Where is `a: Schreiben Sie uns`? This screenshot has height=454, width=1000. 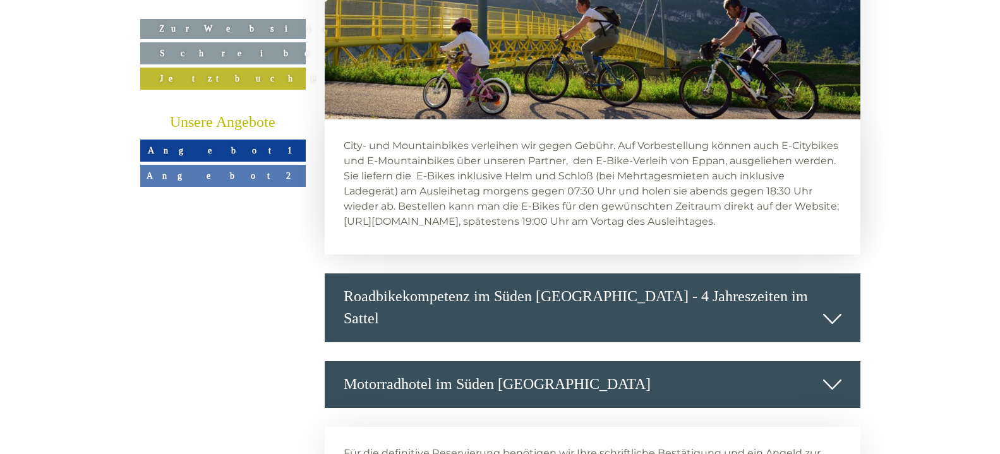 a: Schreiben Sie uns is located at coordinates (223, 53).